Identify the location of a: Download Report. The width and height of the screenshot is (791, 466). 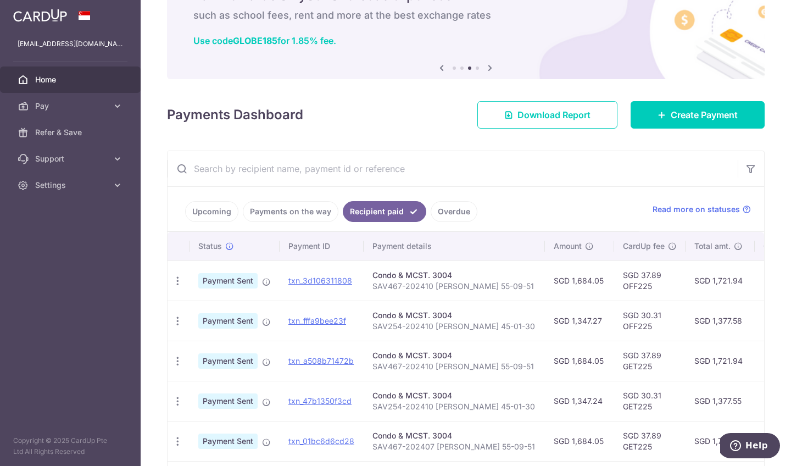
(547, 115).